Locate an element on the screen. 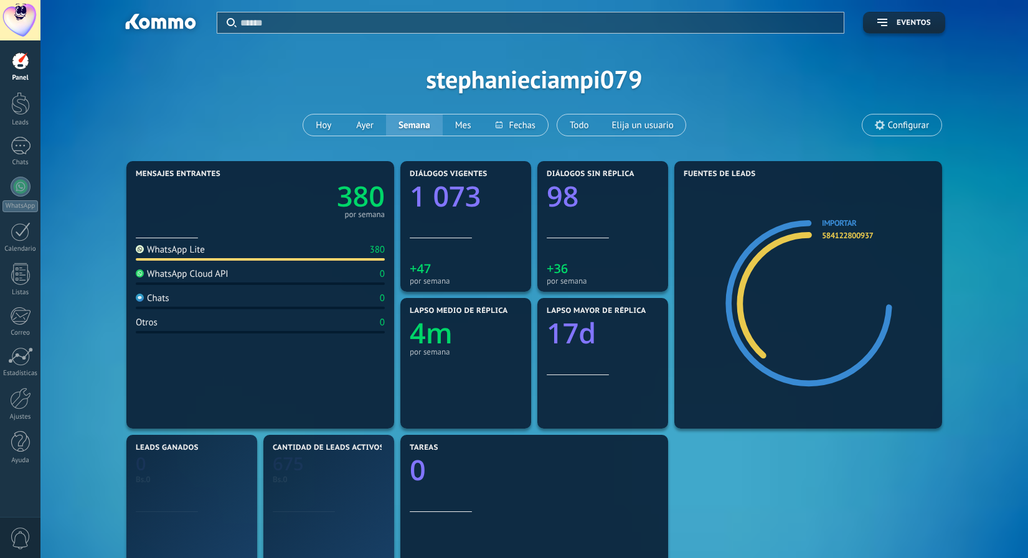  div: Ayuda is located at coordinates (21, 461).